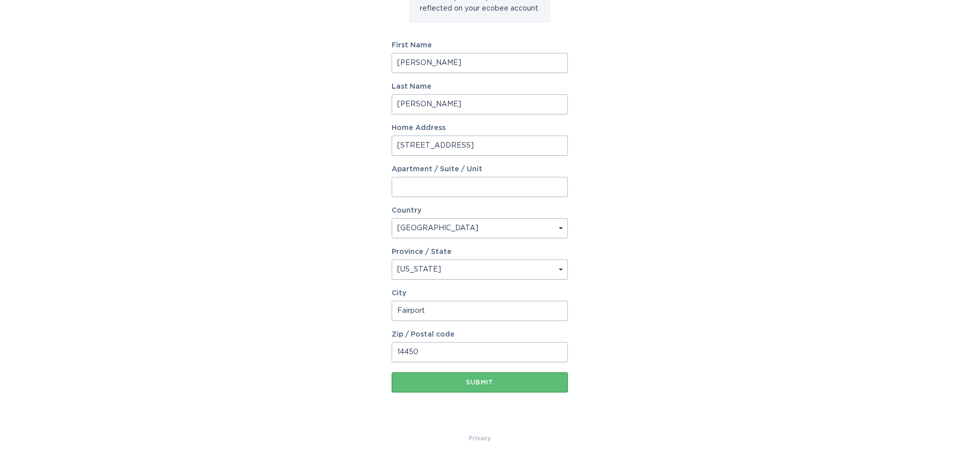 The width and height of the screenshot is (959, 459). Describe the element at coordinates (421, 252) in the screenshot. I see `label: Province / State` at that location.